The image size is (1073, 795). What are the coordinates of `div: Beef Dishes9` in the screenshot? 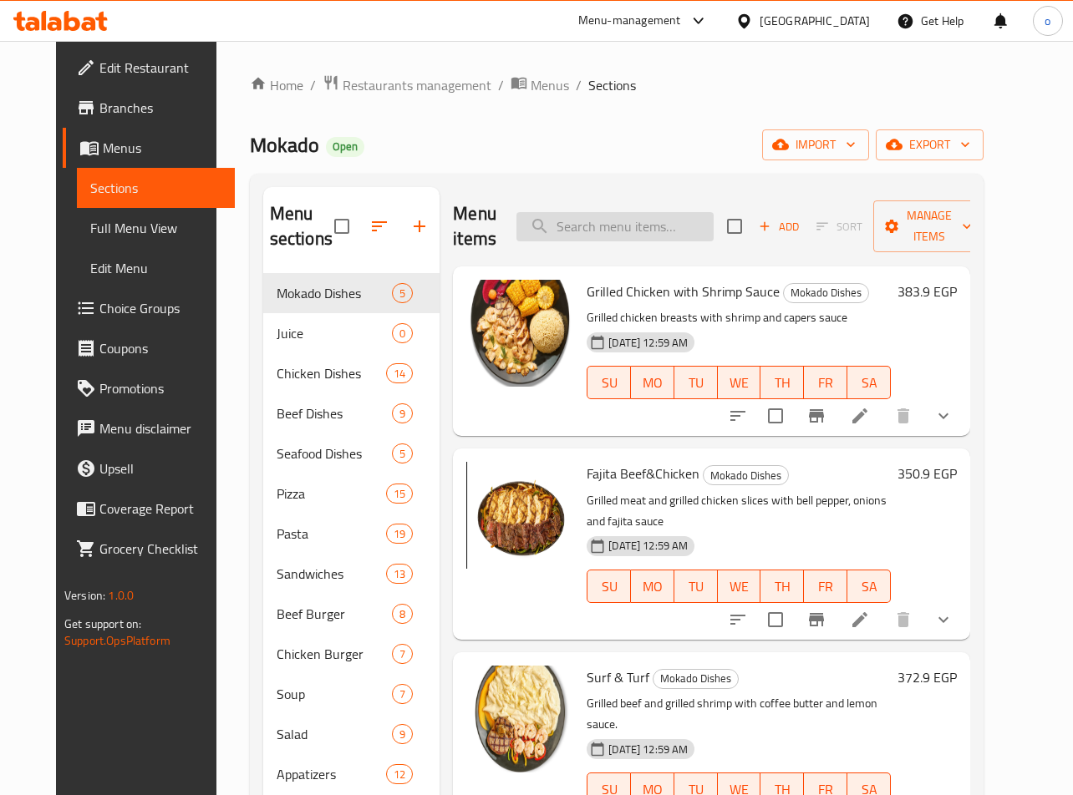 It's located at (352, 414).